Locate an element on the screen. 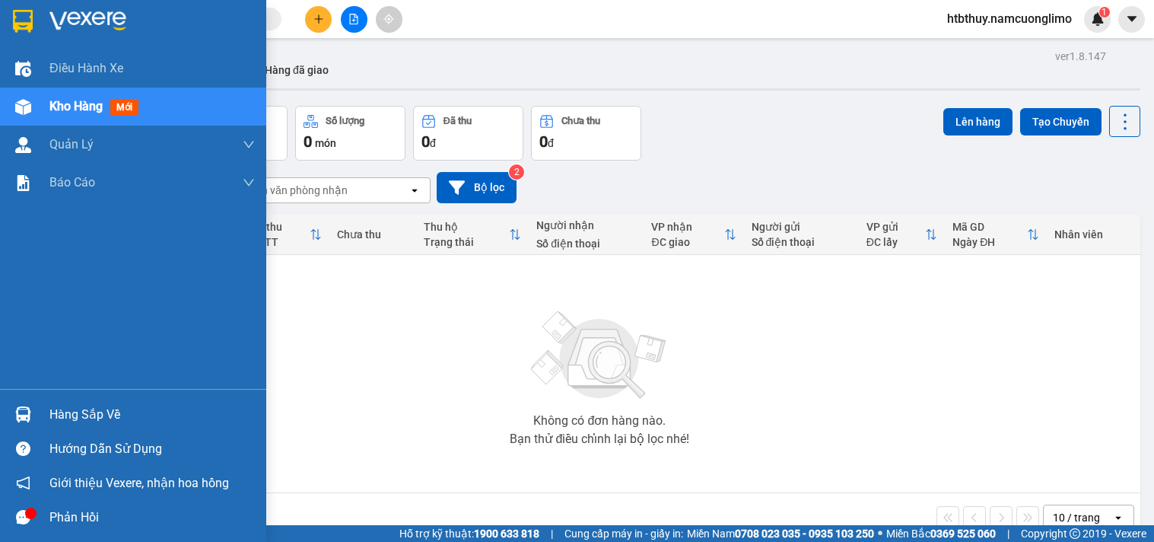 Image resolution: width=1154 pixels, height=542 pixels. button: aim is located at coordinates (389, 19).